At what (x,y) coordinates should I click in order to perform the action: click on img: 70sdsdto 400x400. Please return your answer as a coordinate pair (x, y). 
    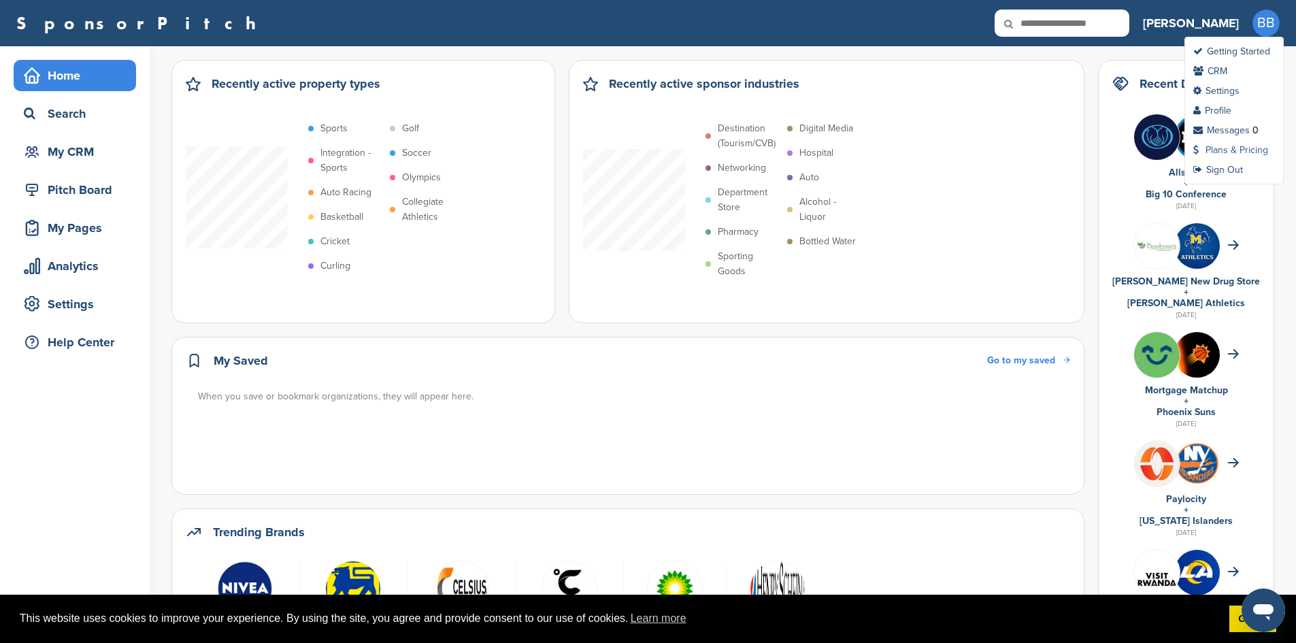
    Looking at the image, I should click on (1197, 354).